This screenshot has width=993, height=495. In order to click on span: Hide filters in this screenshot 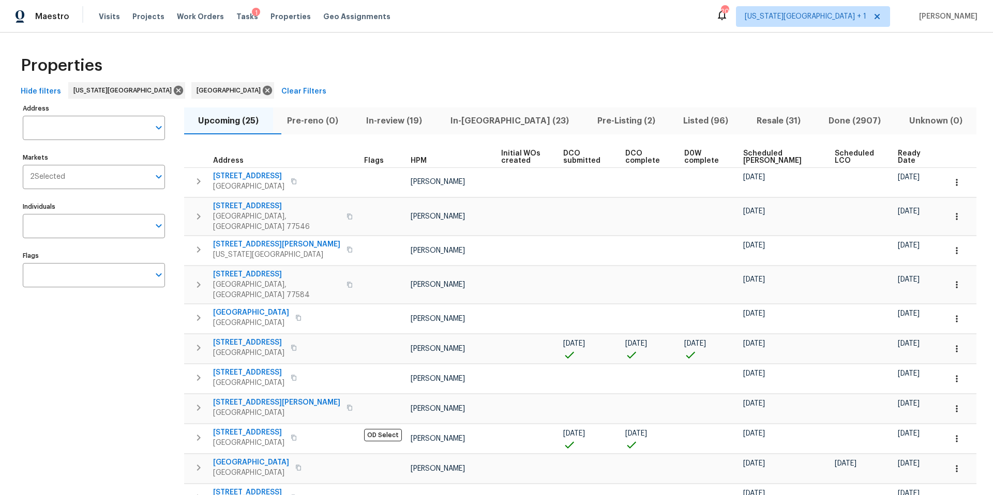, I will do `click(41, 92)`.